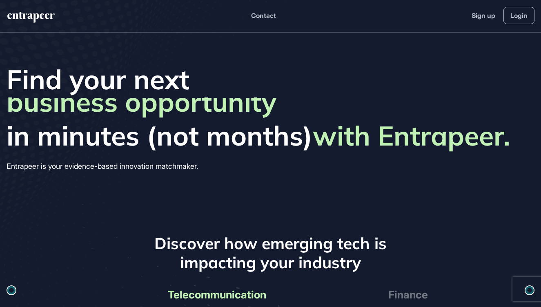 Image resolution: width=541 pixels, height=307 pixels. Describe the element at coordinates (217, 295) in the screenshot. I see `div: Telecommunication` at that location.